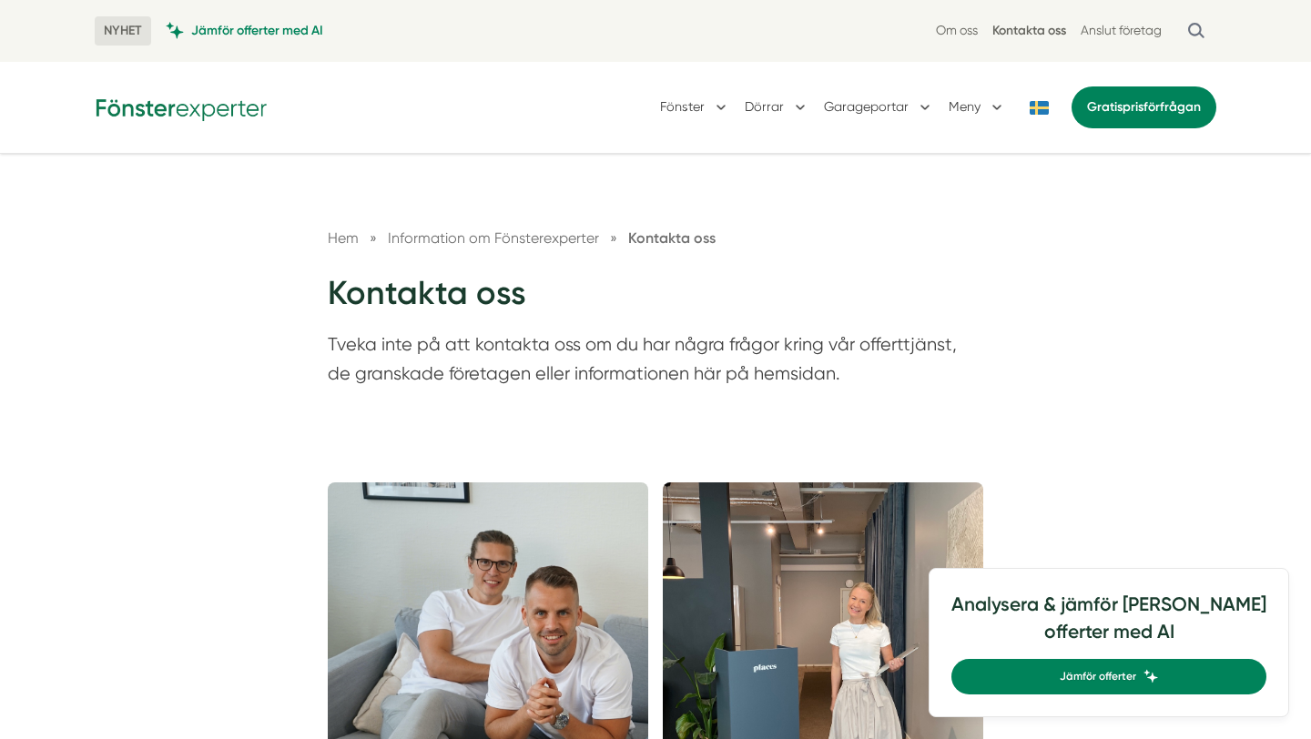  Describe the element at coordinates (957, 30) in the screenshot. I see `a: Om oss` at that location.